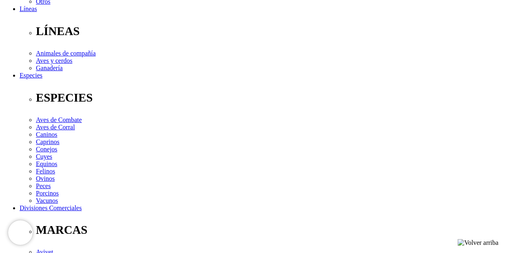 The image size is (505, 253). I want to click on span: Conejos, so click(46, 149).